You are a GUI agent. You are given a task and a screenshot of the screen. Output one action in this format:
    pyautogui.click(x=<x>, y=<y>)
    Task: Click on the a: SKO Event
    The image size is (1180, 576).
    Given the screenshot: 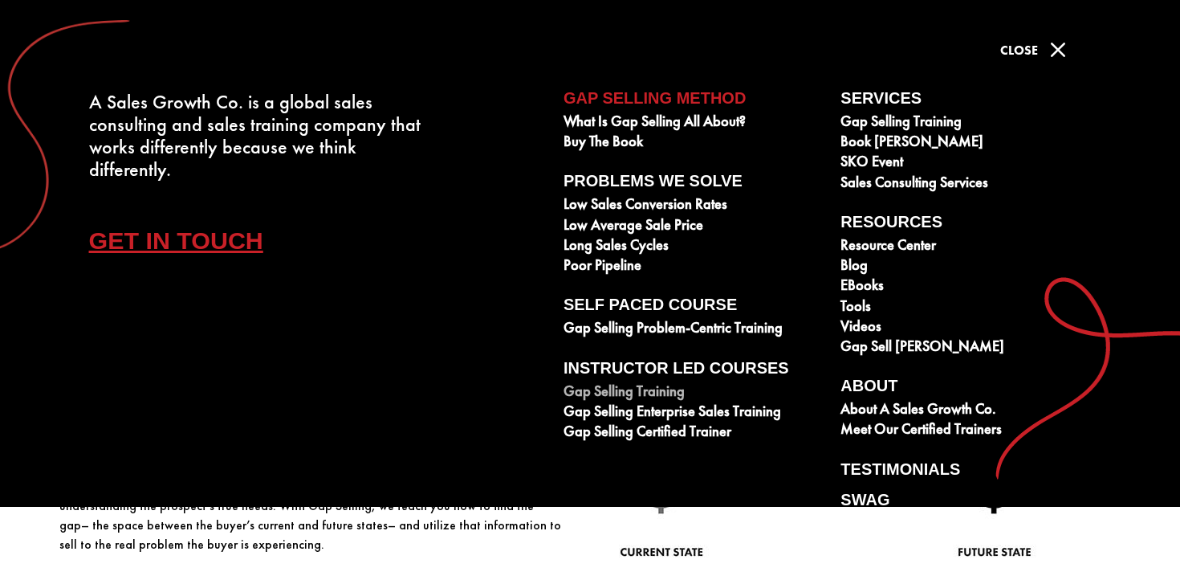 What is the action you would take?
    pyautogui.click(x=970, y=163)
    